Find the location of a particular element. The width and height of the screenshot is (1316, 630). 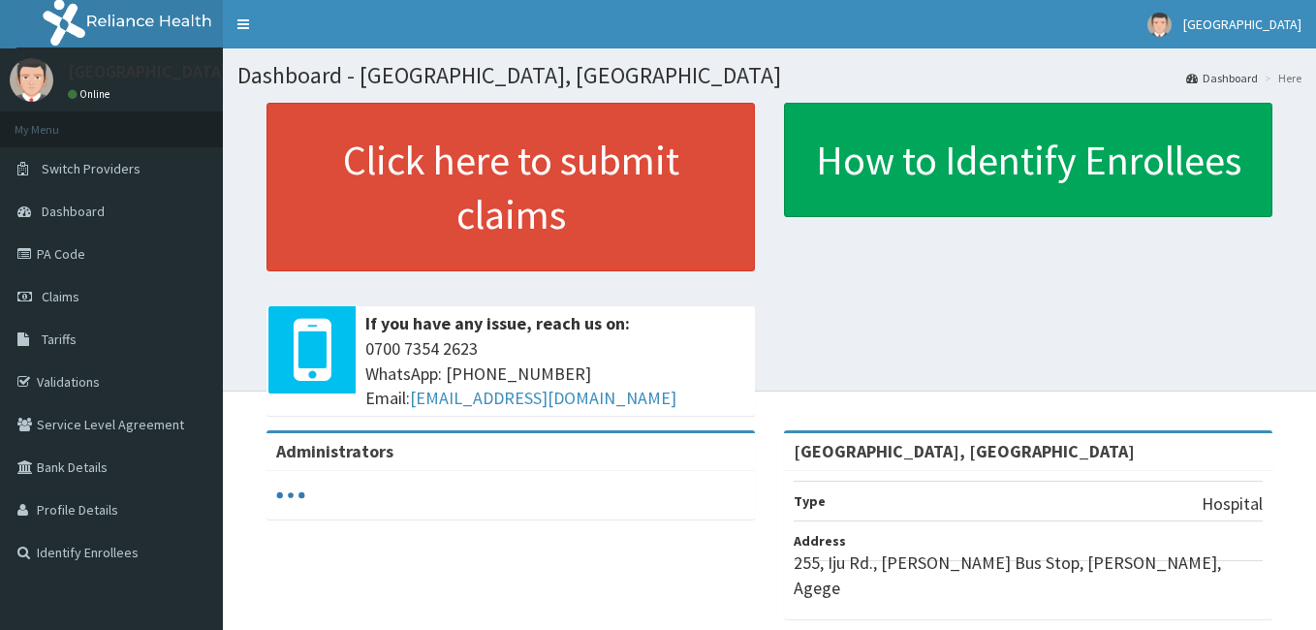

span: Tariffs is located at coordinates (59, 339).